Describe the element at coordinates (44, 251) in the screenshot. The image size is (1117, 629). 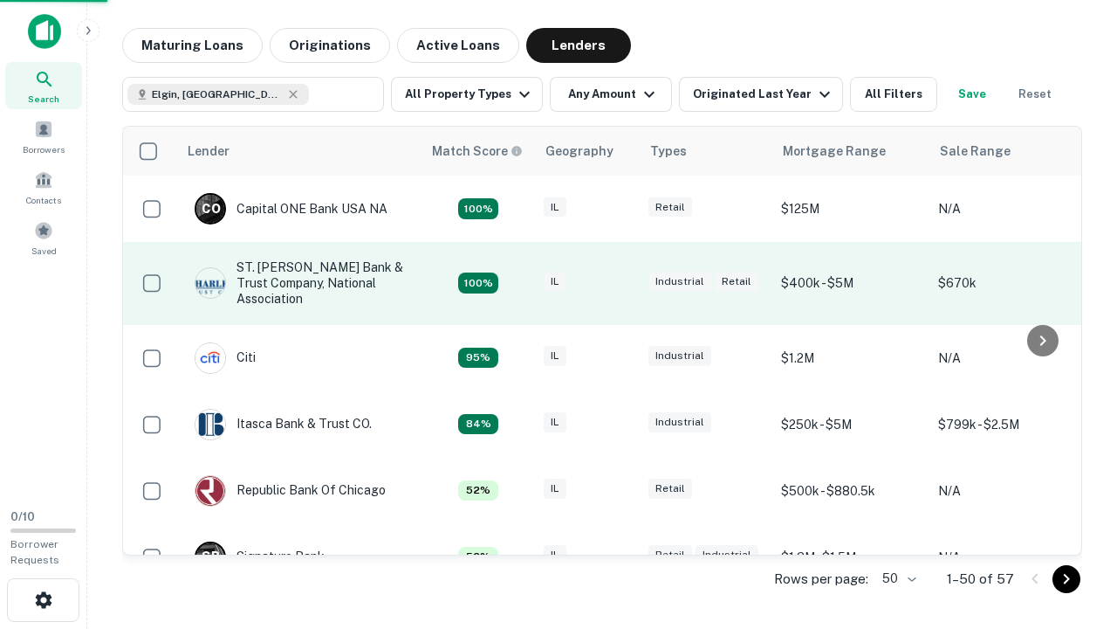
I see `span: Saved` at that location.